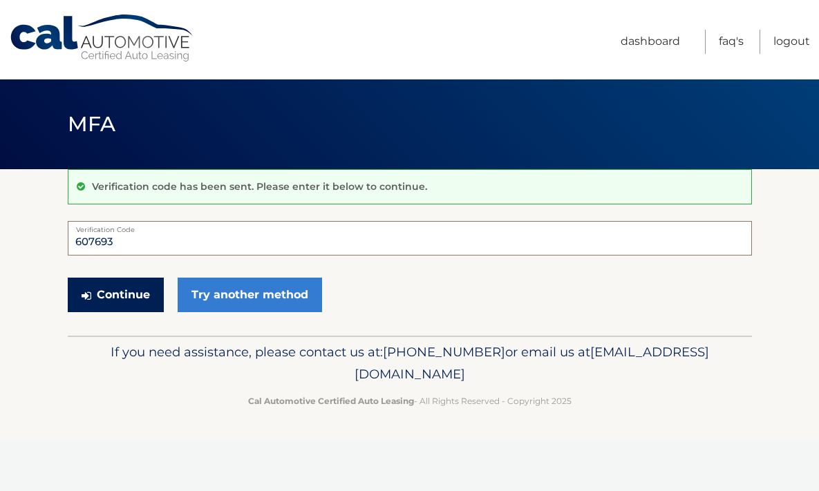  What do you see at coordinates (650, 41) in the screenshot?
I see `a: Dashboard` at bounding box center [650, 41].